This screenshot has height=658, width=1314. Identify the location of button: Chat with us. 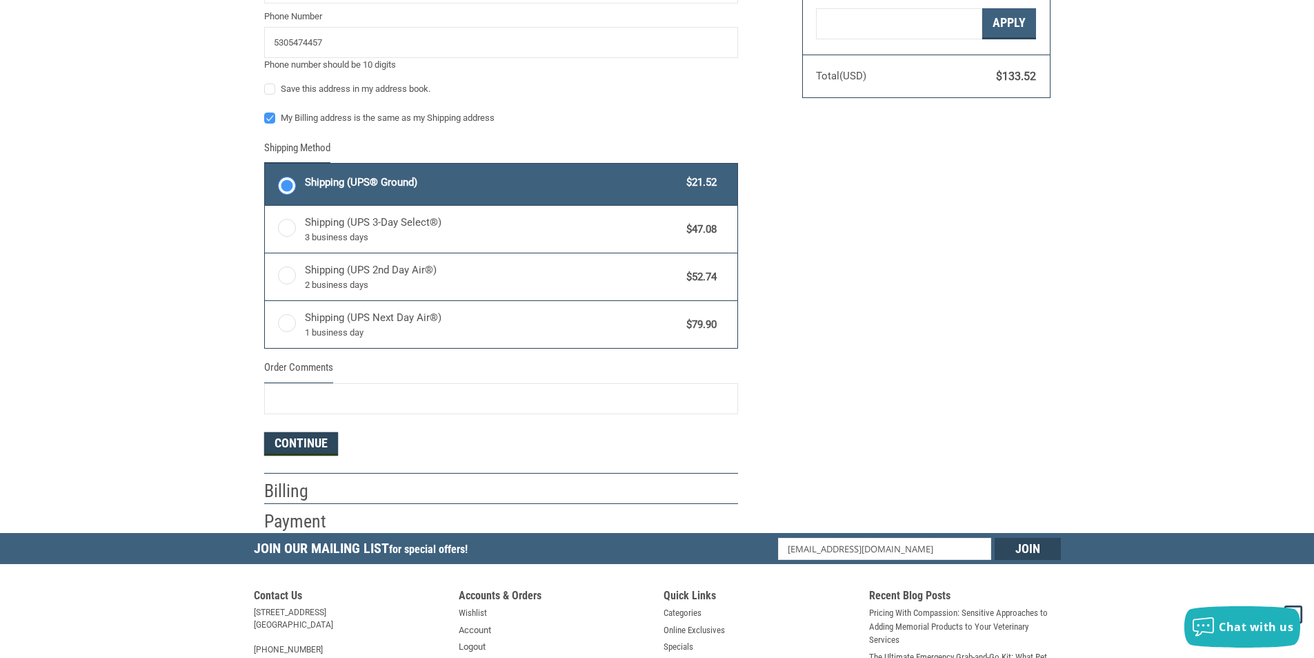
(1243, 627).